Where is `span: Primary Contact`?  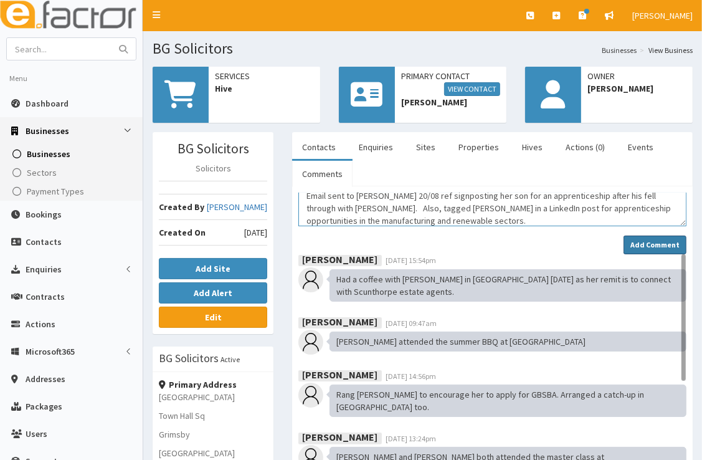 span: Primary Contact is located at coordinates (450, 83).